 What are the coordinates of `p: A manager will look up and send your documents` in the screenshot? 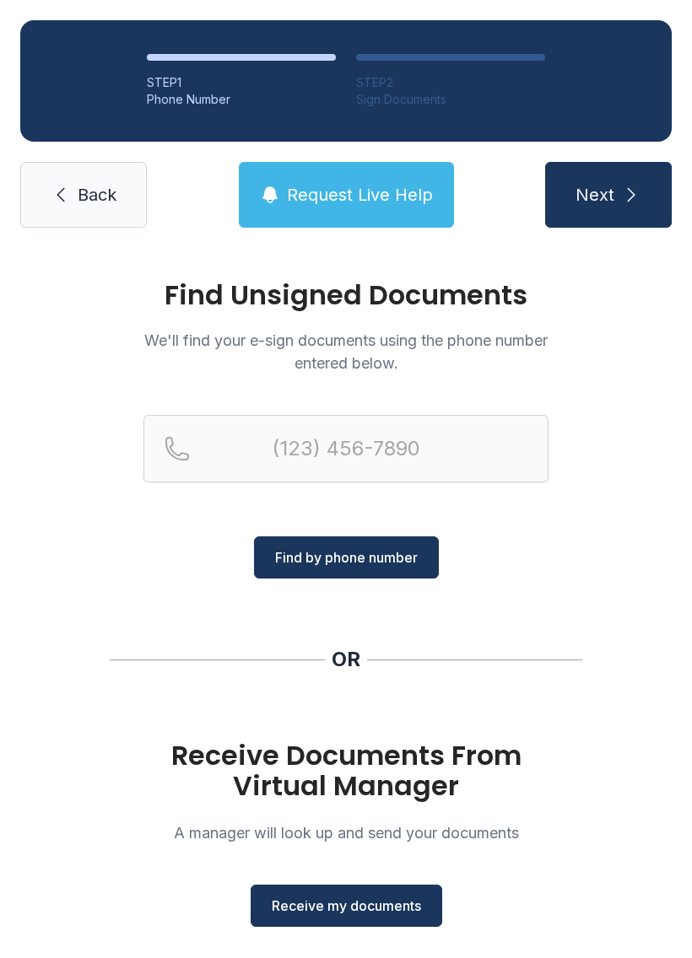 It's located at (346, 833).